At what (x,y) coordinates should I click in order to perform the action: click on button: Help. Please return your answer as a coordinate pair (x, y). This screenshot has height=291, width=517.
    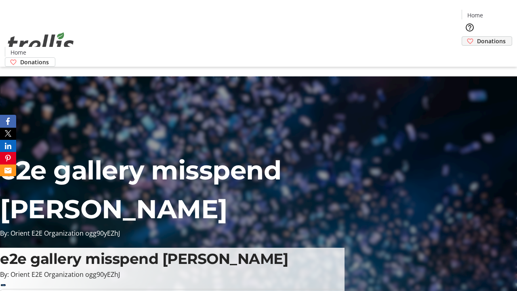
    Looking at the image, I should click on (470, 27).